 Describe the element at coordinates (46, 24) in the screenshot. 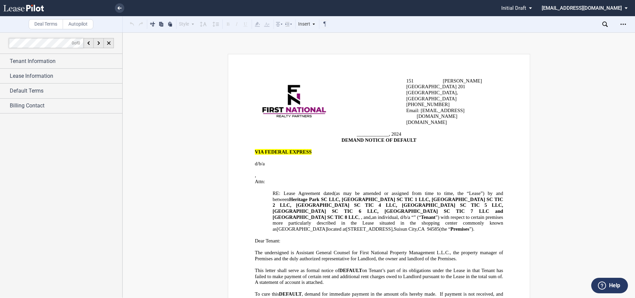

I see `label: Deal Terms` at that location.